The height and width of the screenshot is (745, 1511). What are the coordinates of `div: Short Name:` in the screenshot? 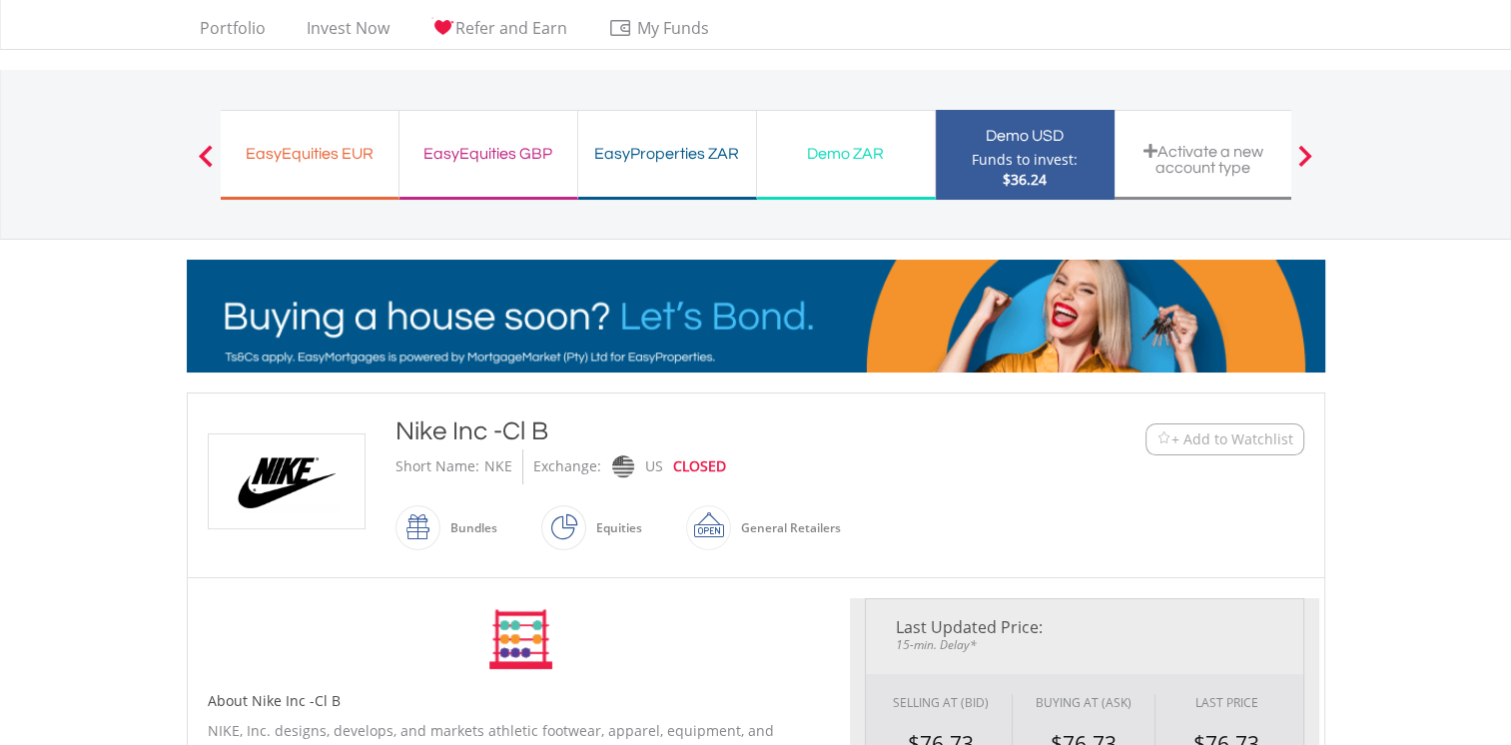 It's located at (437, 466).